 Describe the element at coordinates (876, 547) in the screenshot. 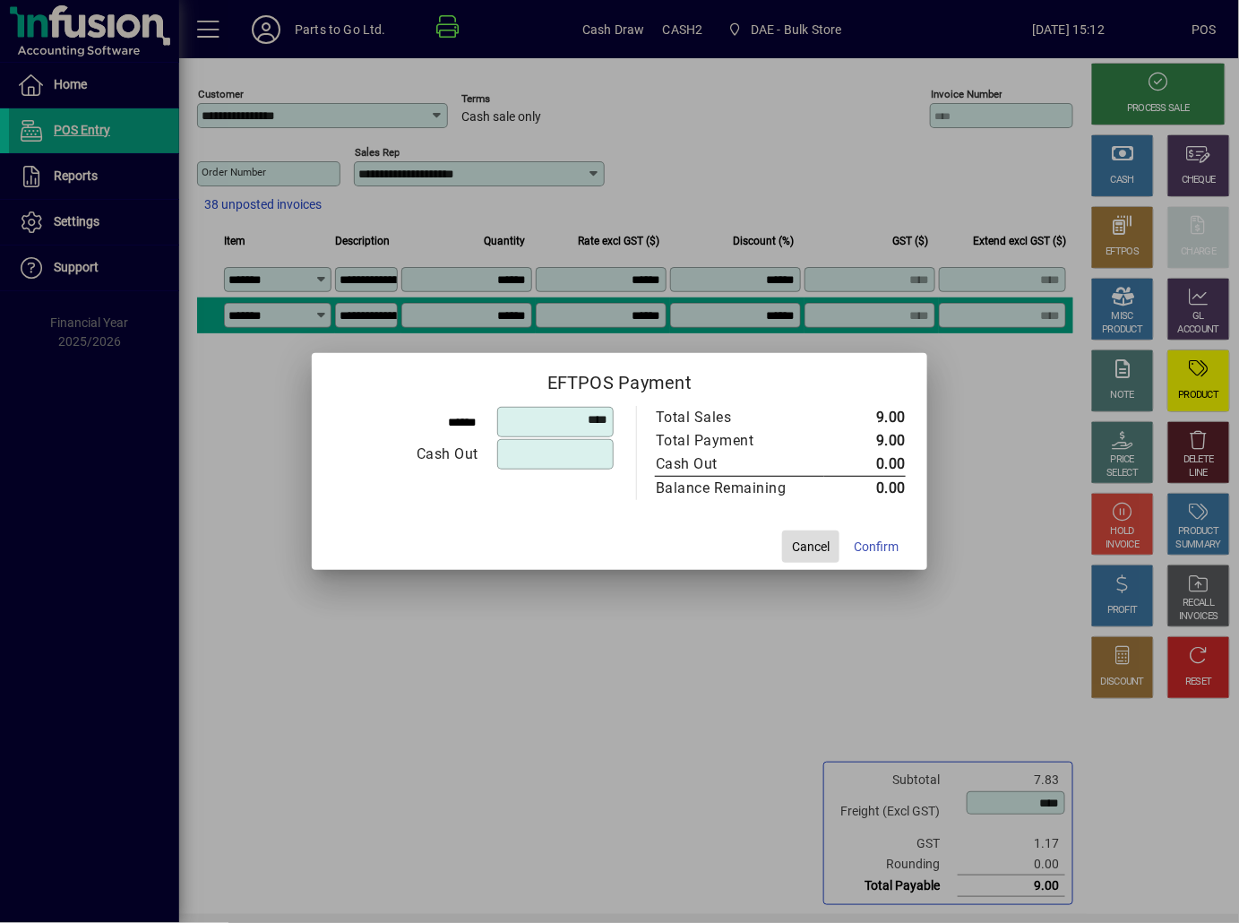

I see `button: Confirm` at that location.